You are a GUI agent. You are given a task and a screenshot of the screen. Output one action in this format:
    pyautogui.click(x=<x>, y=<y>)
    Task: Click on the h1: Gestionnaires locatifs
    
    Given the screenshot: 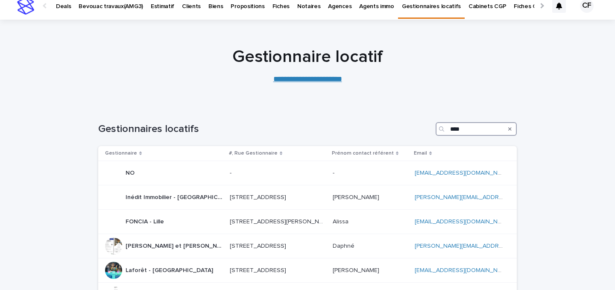 What is the action you would take?
    pyautogui.click(x=265, y=129)
    